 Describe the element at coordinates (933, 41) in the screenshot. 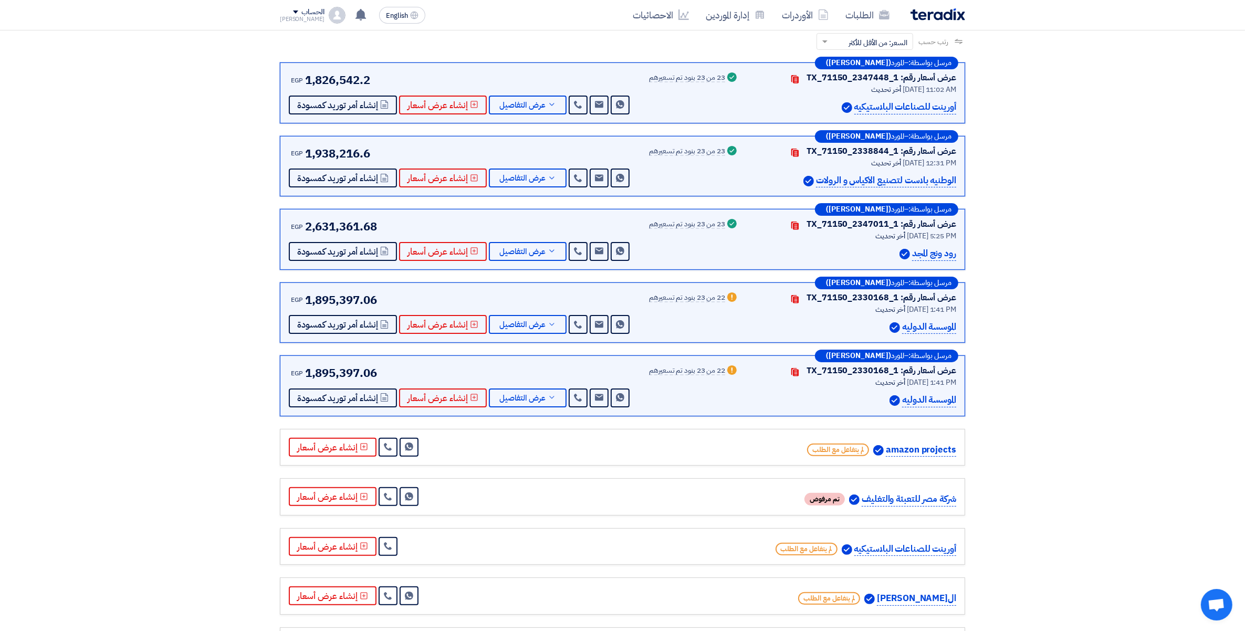

I see `span: رتب حسب` at that location.